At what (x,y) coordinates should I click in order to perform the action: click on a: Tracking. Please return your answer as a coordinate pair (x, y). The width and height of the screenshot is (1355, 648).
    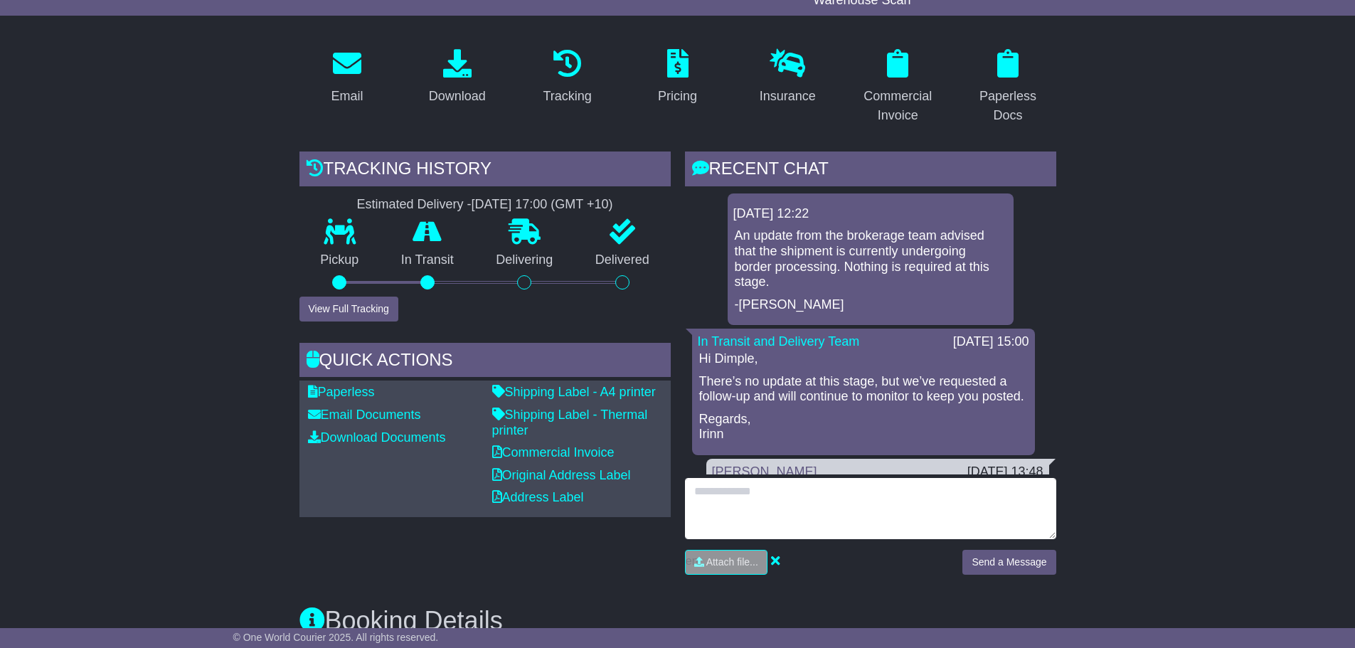
    Looking at the image, I should click on (567, 78).